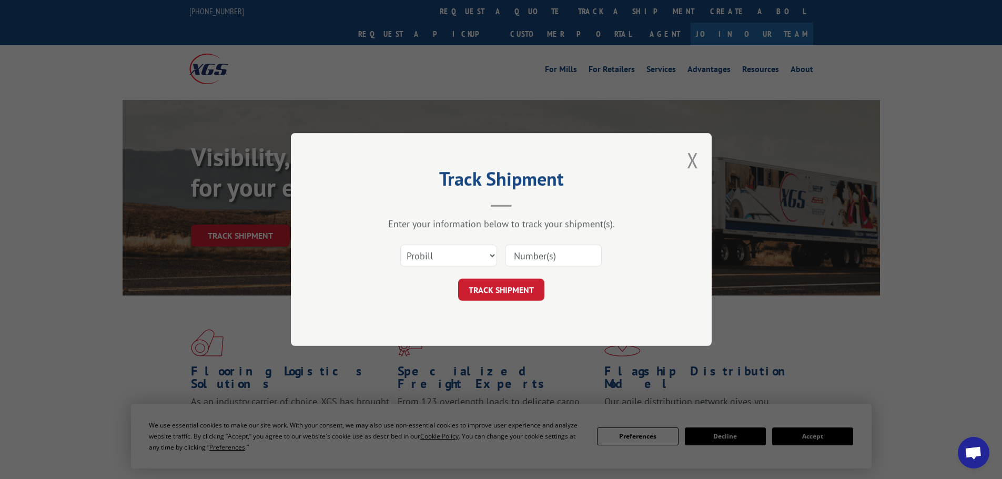 This screenshot has width=1002, height=479. I want to click on button: Close modal, so click(693, 160).